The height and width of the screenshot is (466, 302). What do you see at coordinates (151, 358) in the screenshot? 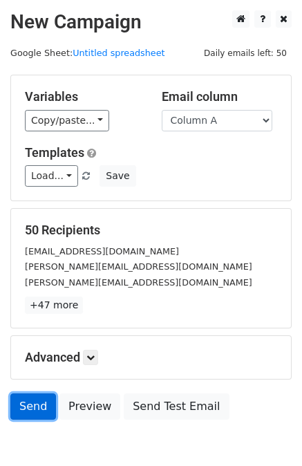
I see `h5: Advanced` at bounding box center [151, 358].